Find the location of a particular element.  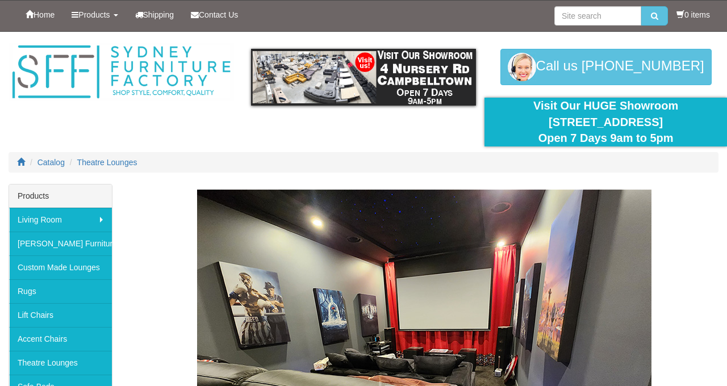

div: Products is located at coordinates (60, 196).